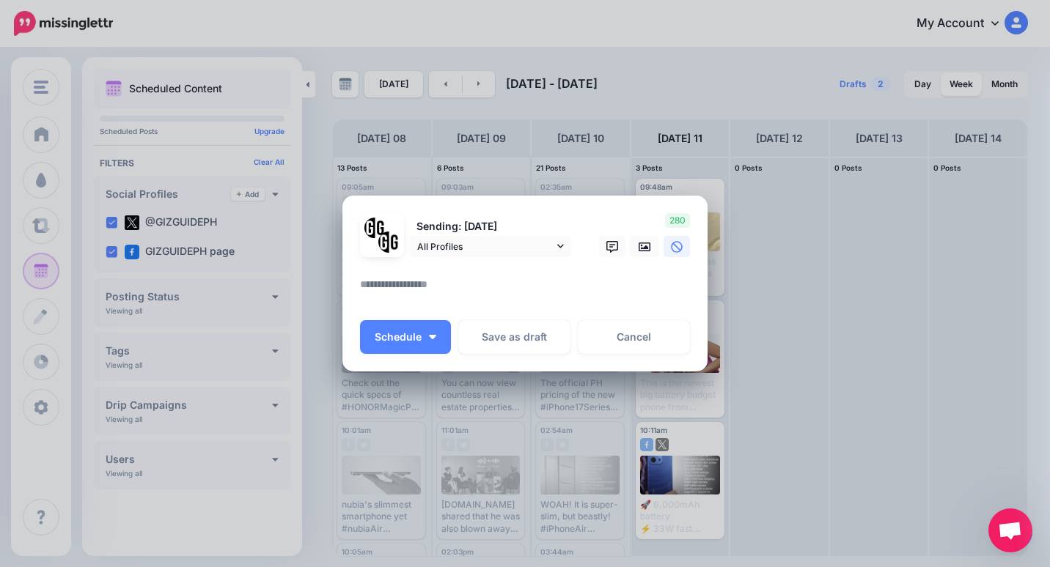  What do you see at coordinates (375, 228) in the screenshot?
I see `img: 353459792_649996473822713_4483302954317148903_n-bsa138318.png` at bounding box center [375, 228].